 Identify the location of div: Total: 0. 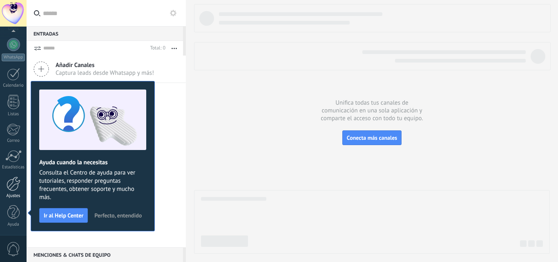
(156, 48).